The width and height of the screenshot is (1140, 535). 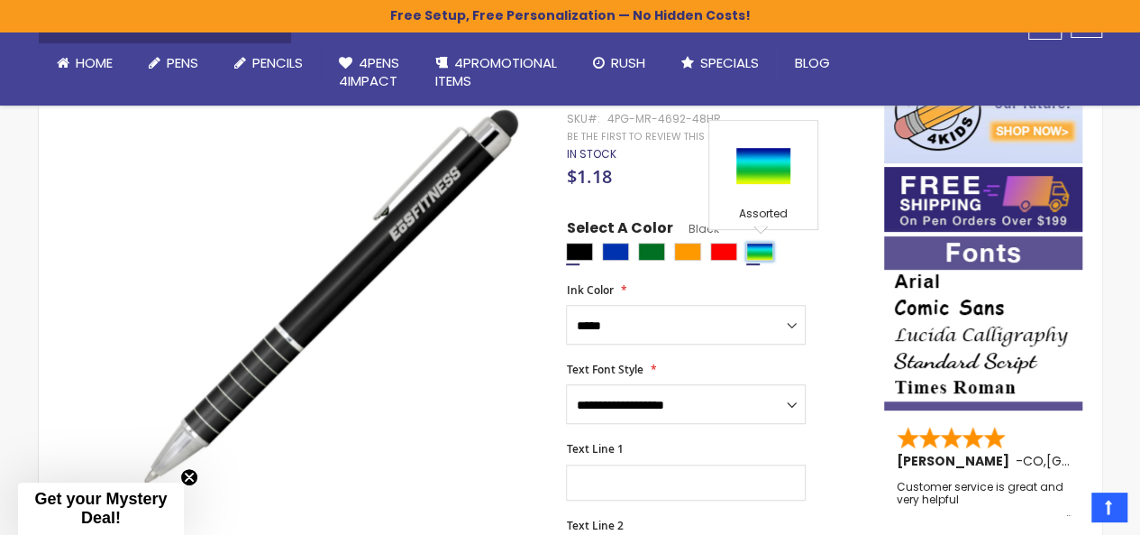 I want to click on span: Specials, so click(x=729, y=62).